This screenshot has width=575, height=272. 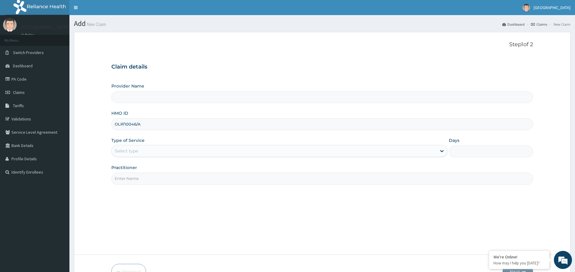 I want to click on li: New Claim, so click(x=559, y=24).